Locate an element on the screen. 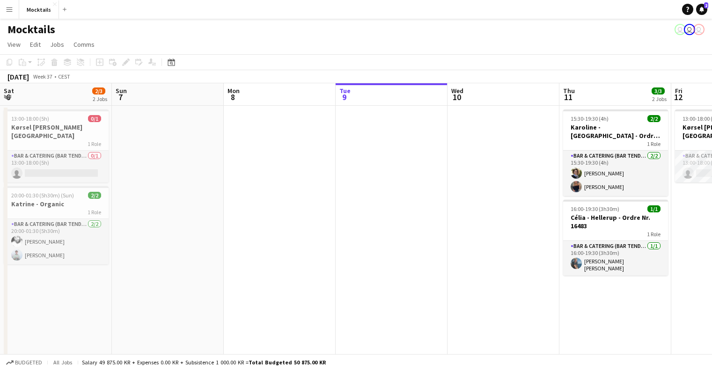 The height and width of the screenshot is (370, 712). span: 2 is located at coordinates (706, 5).